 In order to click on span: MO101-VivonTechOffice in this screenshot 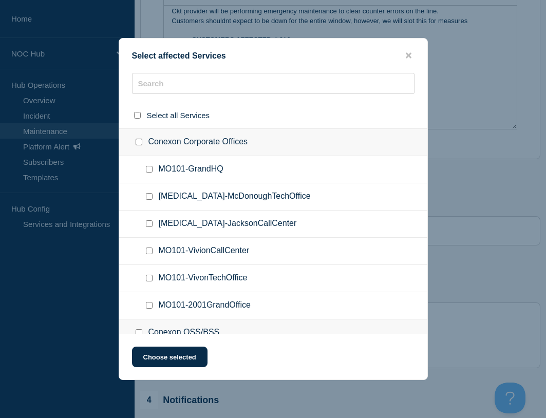, I will do `click(203, 278)`.